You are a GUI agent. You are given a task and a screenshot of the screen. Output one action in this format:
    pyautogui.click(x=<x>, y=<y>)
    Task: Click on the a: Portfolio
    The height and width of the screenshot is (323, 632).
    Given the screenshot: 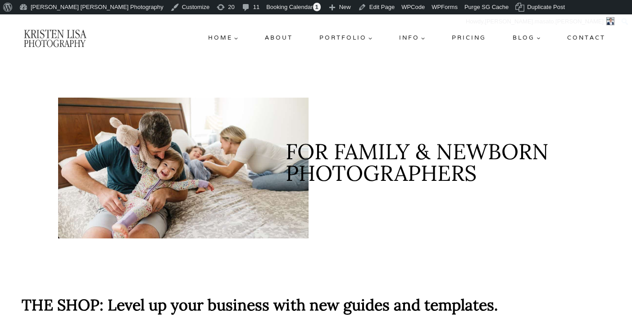 What is the action you would take?
    pyautogui.click(x=346, y=38)
    